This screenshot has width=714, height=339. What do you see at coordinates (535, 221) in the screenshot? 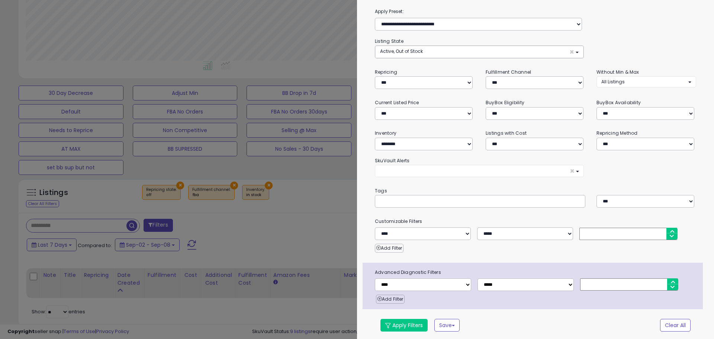
I see `small: Customizable Filters` at bounding box center [535, 221].